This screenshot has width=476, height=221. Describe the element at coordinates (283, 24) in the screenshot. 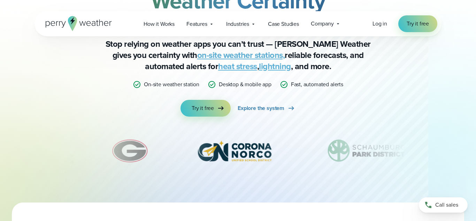

I see `span: Case Studies` at that location.